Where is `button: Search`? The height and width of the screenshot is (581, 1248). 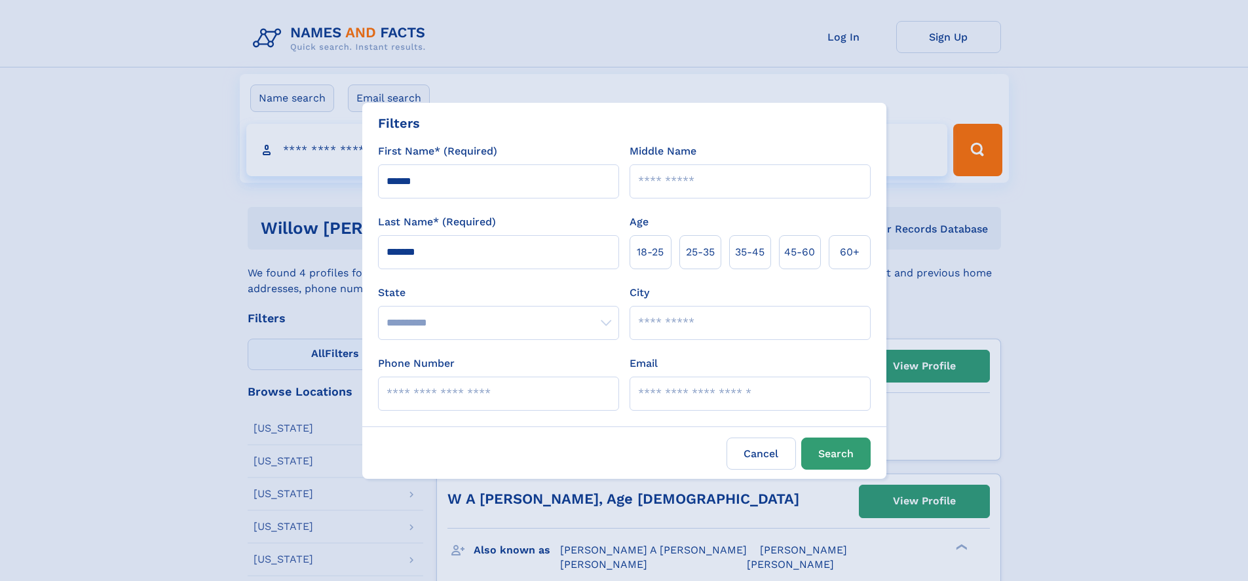 button: Search is located at coordinates (836, 453).